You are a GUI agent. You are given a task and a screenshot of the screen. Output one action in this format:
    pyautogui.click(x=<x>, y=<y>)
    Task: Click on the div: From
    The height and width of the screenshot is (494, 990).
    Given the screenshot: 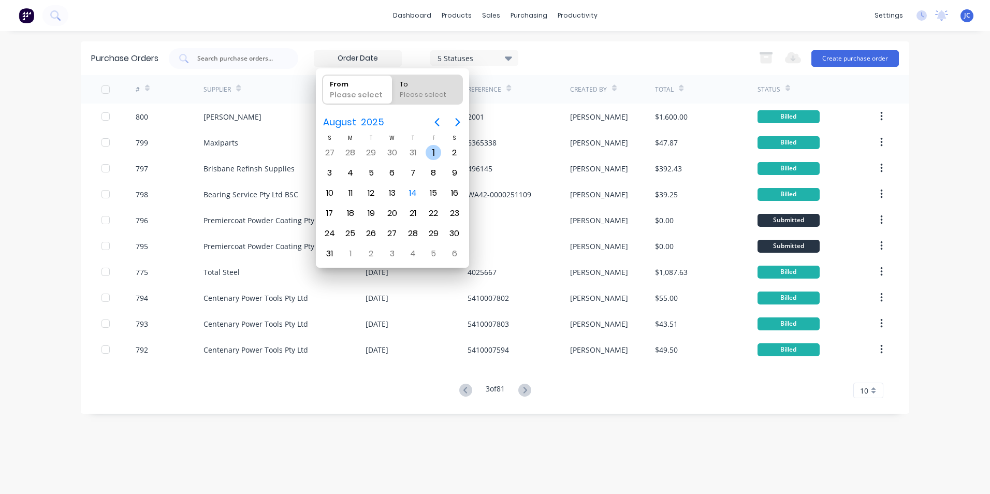 What is the action you would take?
    pyautogui.click(x=357, y=82)
    